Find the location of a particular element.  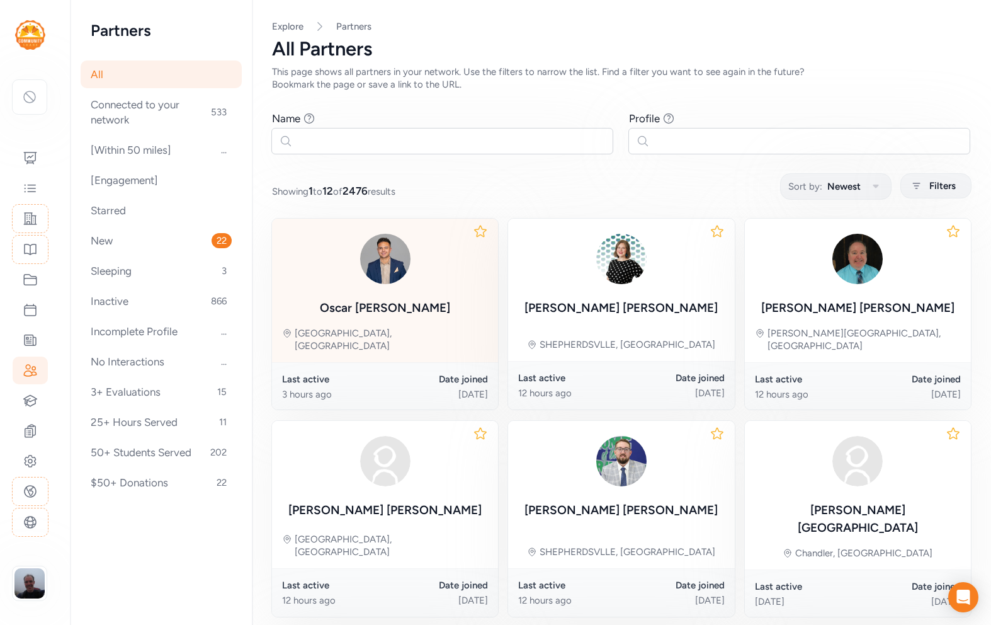

div: Sleeping is located at coordinates (161, 271).